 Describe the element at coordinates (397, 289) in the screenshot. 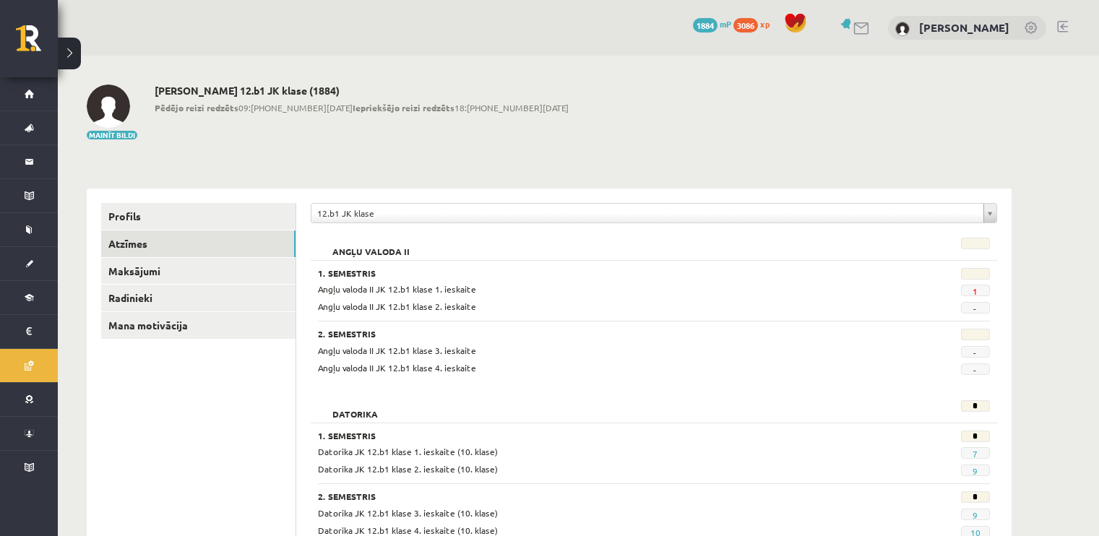

I see `span: Angļu valoda II JK 12.b1 klase 1. ieskaite` at that location.